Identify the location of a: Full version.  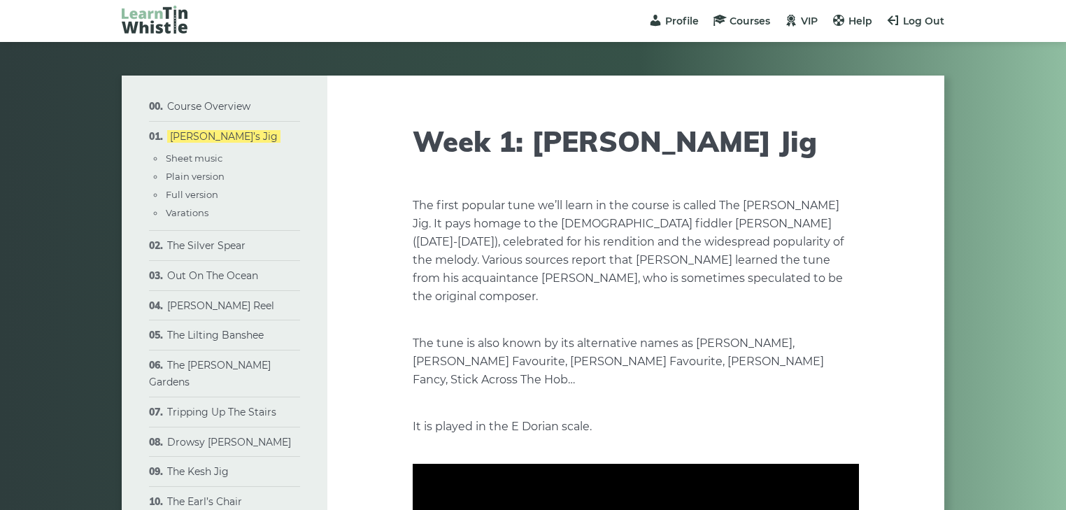
(192, 194).